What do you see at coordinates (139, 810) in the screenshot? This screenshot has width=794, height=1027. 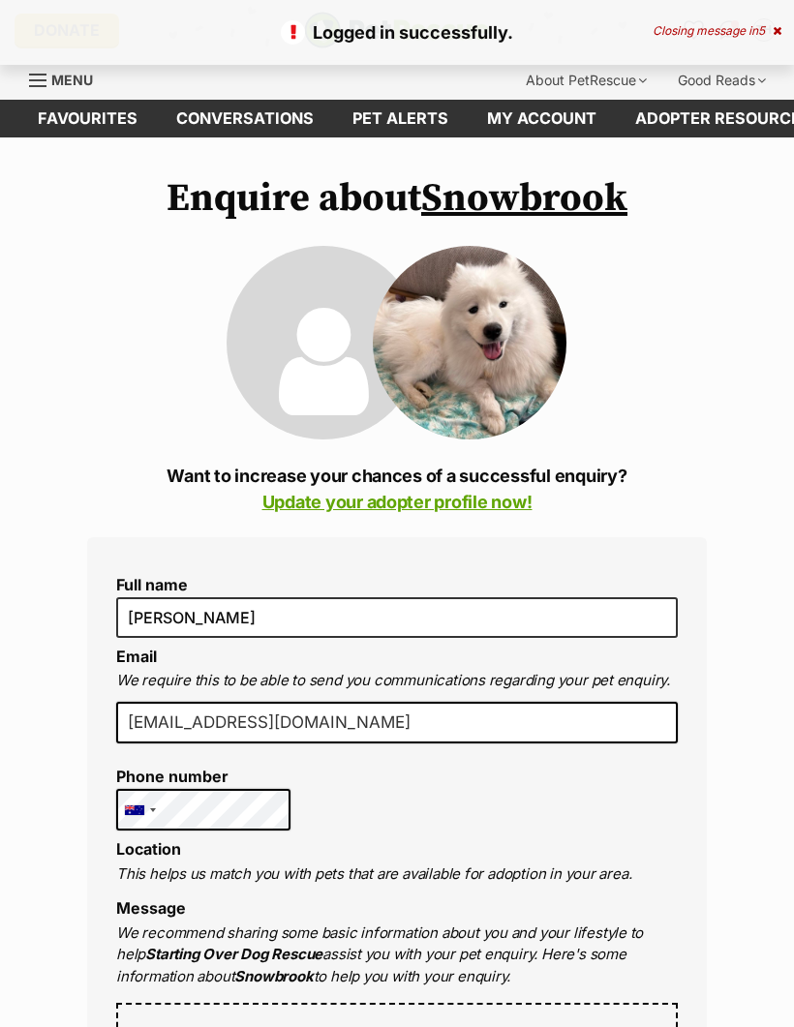 I see `div: Australia: +61` at bounding box center [139, 810].